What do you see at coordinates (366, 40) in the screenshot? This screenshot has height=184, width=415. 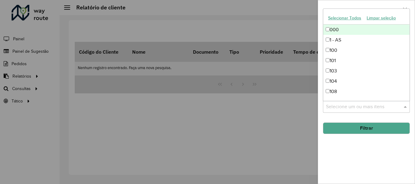 I see `div: 1 - AS` at bounding box center [366, 40].